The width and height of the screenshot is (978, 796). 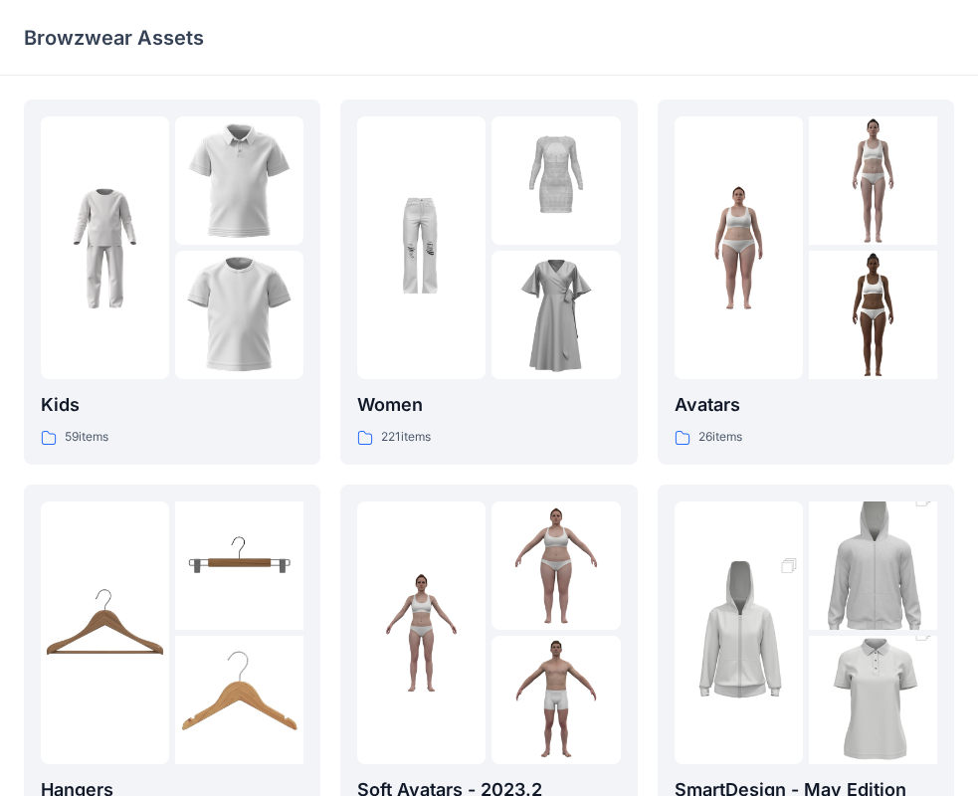 I want to click on p: 221 items, so click(x=406, y=437).